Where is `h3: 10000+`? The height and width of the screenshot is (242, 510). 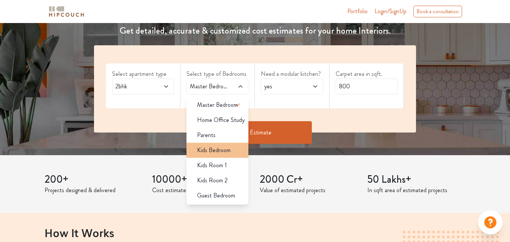
h3: 10000+ is located at coordinates (201, 180).